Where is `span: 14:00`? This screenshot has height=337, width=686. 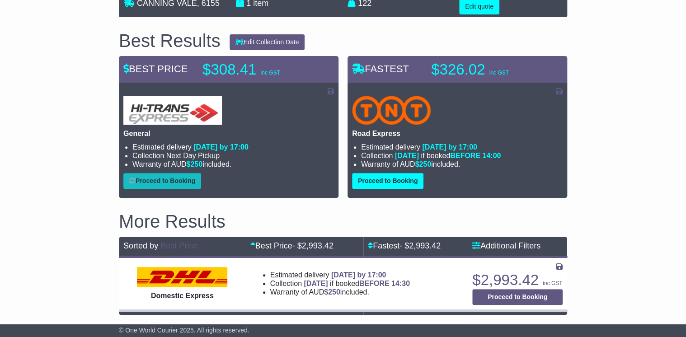
span: 14:00 is located at coordinates (491, 156).